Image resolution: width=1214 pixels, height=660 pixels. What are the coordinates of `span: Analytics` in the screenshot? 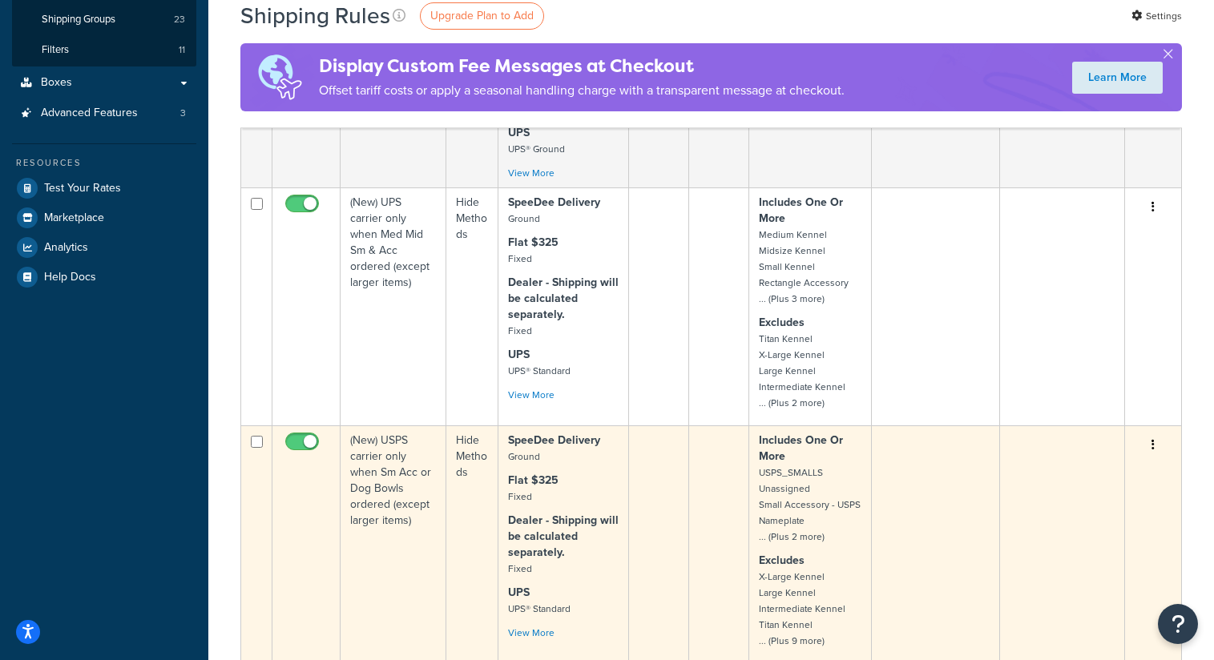 It's located at (66, 248).